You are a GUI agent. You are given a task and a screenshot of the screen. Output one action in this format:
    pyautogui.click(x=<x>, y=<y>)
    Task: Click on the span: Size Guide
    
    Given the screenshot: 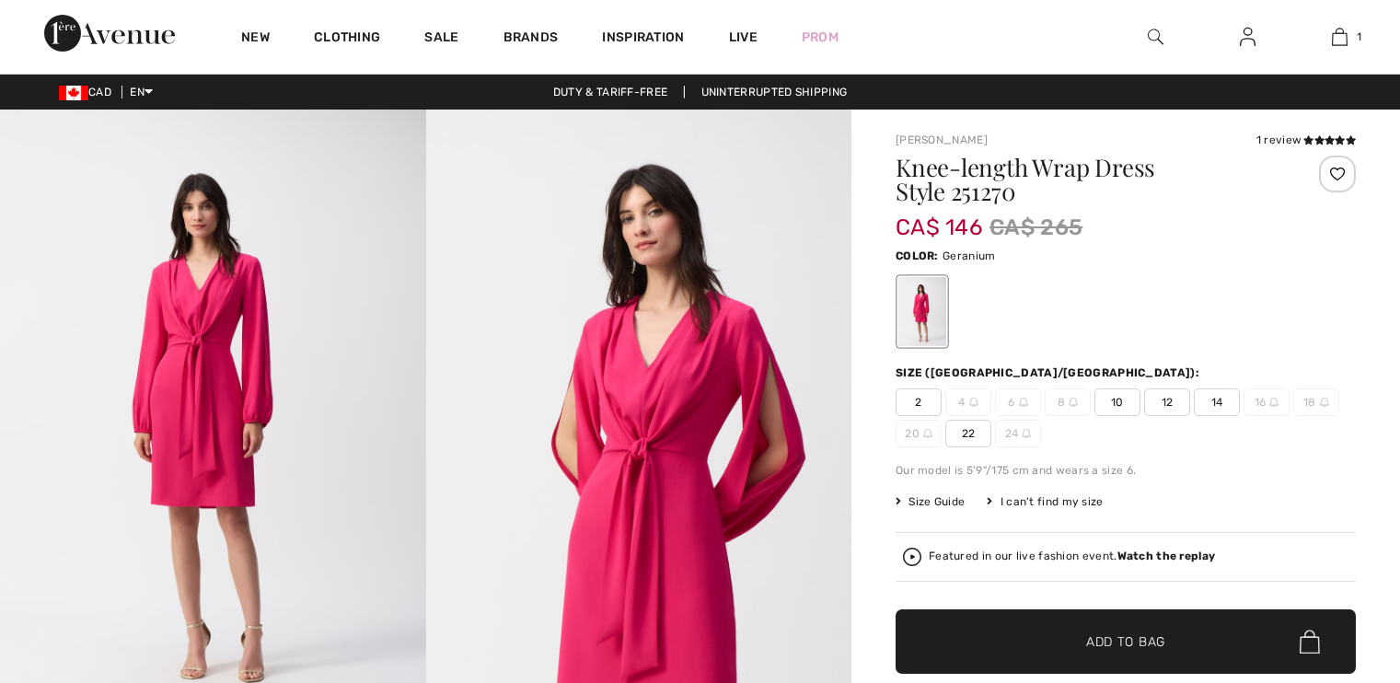 What is the action you would take?
    pyautogui.click(x=930, y=502)
    